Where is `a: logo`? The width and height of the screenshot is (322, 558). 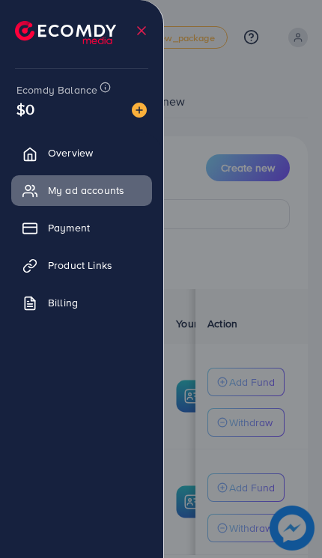
a: logo is located at coordinates (65, 32).